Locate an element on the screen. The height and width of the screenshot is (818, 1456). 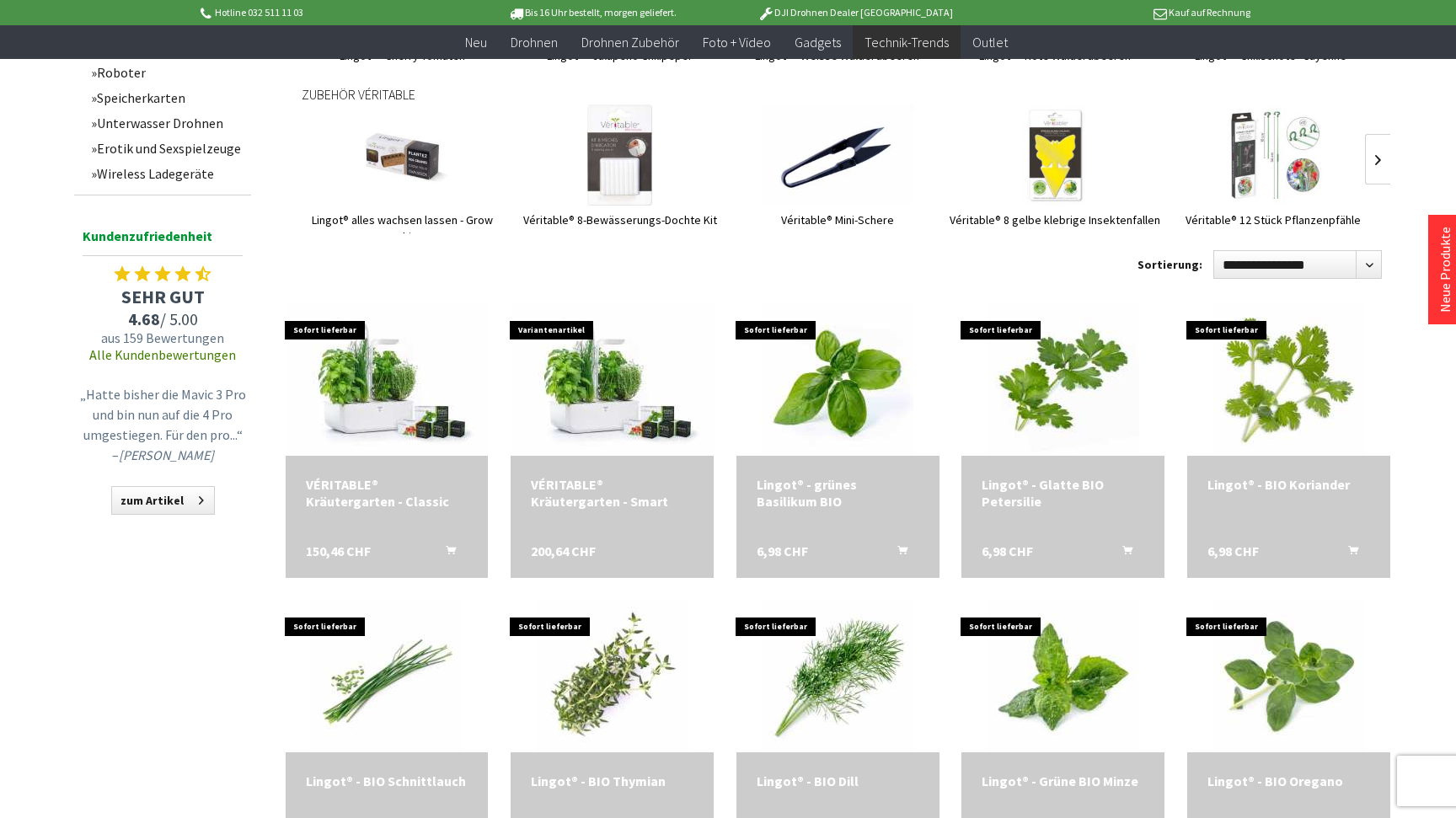
a: Lingot® - BIO Schnittlauch 6,98 CHF In den Warenkorb is located at coordinates (387, 780).